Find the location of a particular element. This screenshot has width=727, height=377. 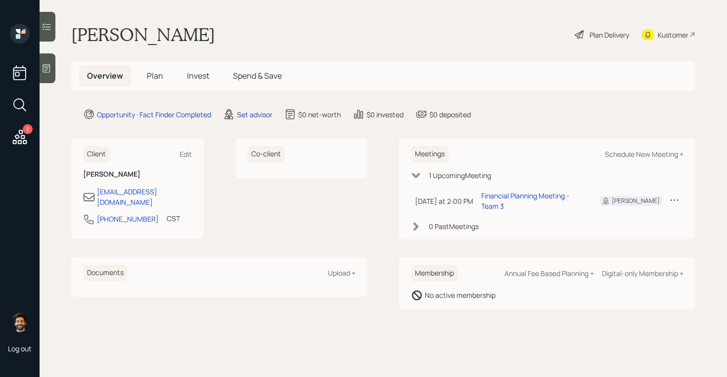

div: Digital-only Membership + is located at coordinates (642, 273).